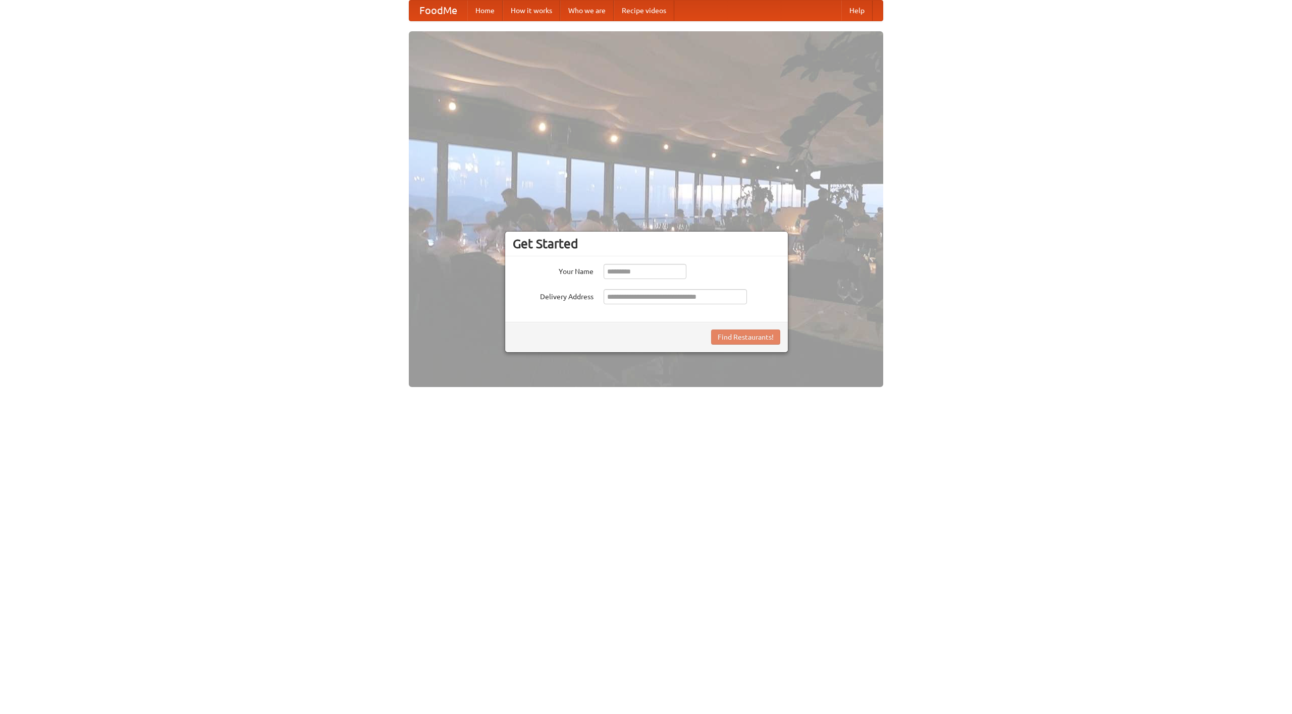 The image size is (1292, 714). What do you see at coordinates (745, 337) in the screenshot?
I see `button: Find Restaurants!` at bounding box center [745, 337].